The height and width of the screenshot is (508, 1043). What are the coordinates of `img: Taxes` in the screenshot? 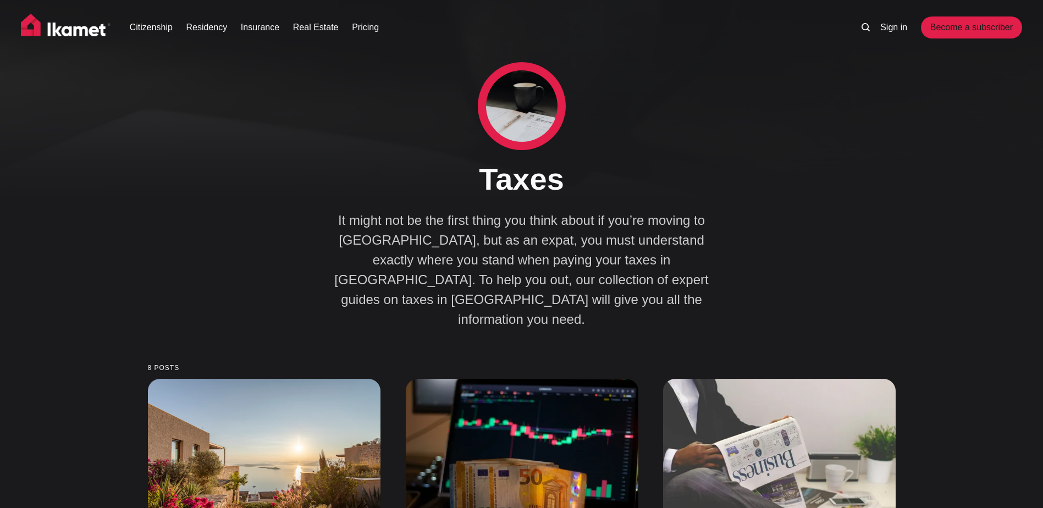 It's located at (522, 106).